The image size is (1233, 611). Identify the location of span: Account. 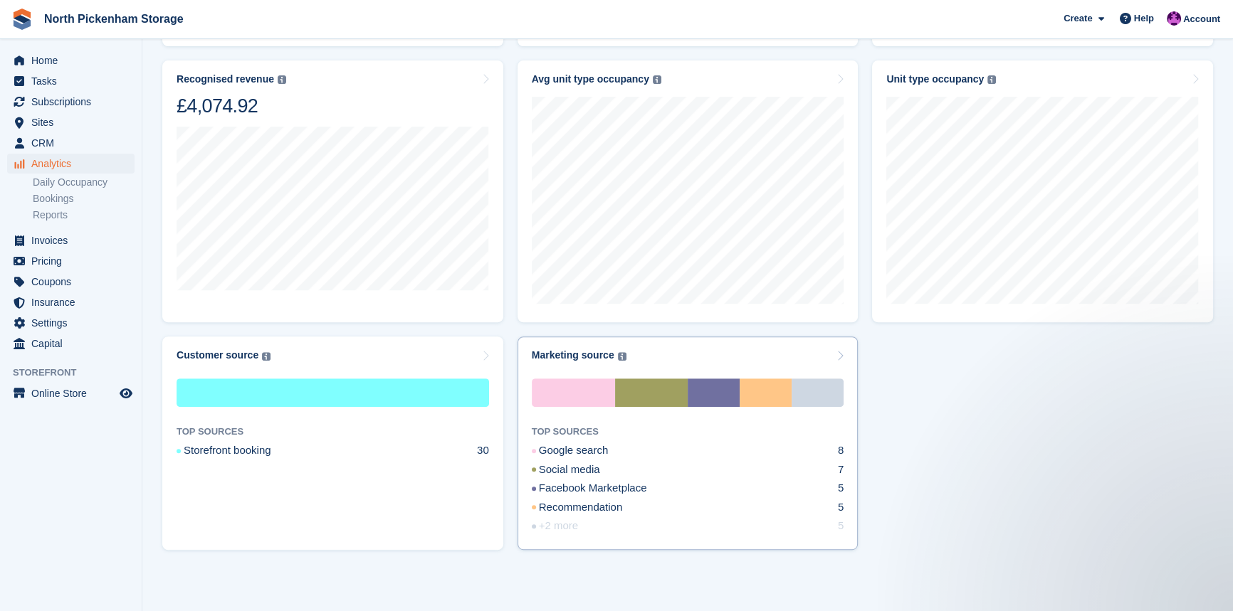
(1201, 19).